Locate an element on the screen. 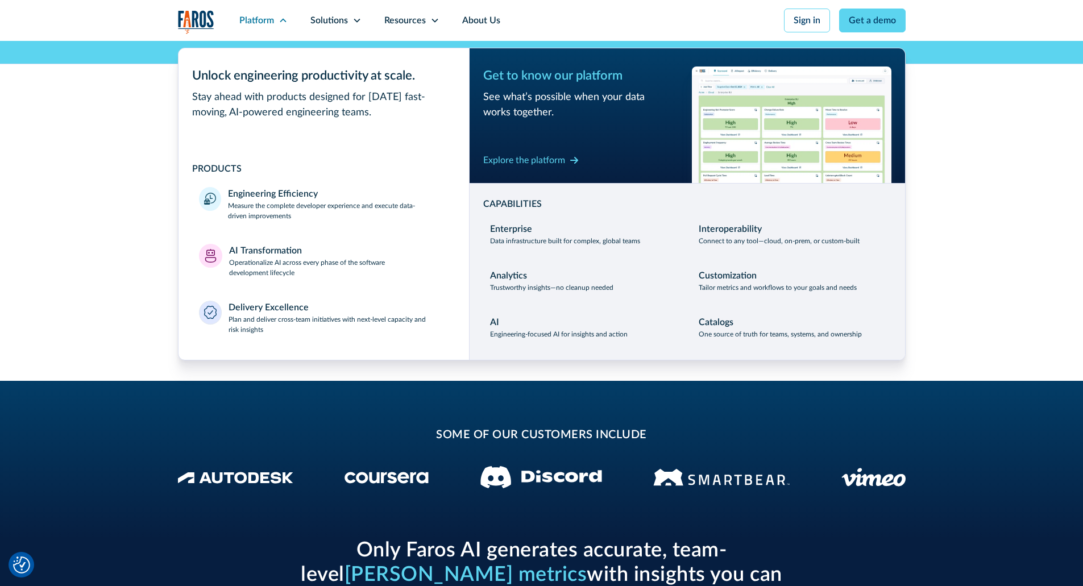 Image resolution: width=1083 pixels, height=586 pixels. a: EnterpriseData infrastructure built for complex, global teams is located at coordinates (583, 234).